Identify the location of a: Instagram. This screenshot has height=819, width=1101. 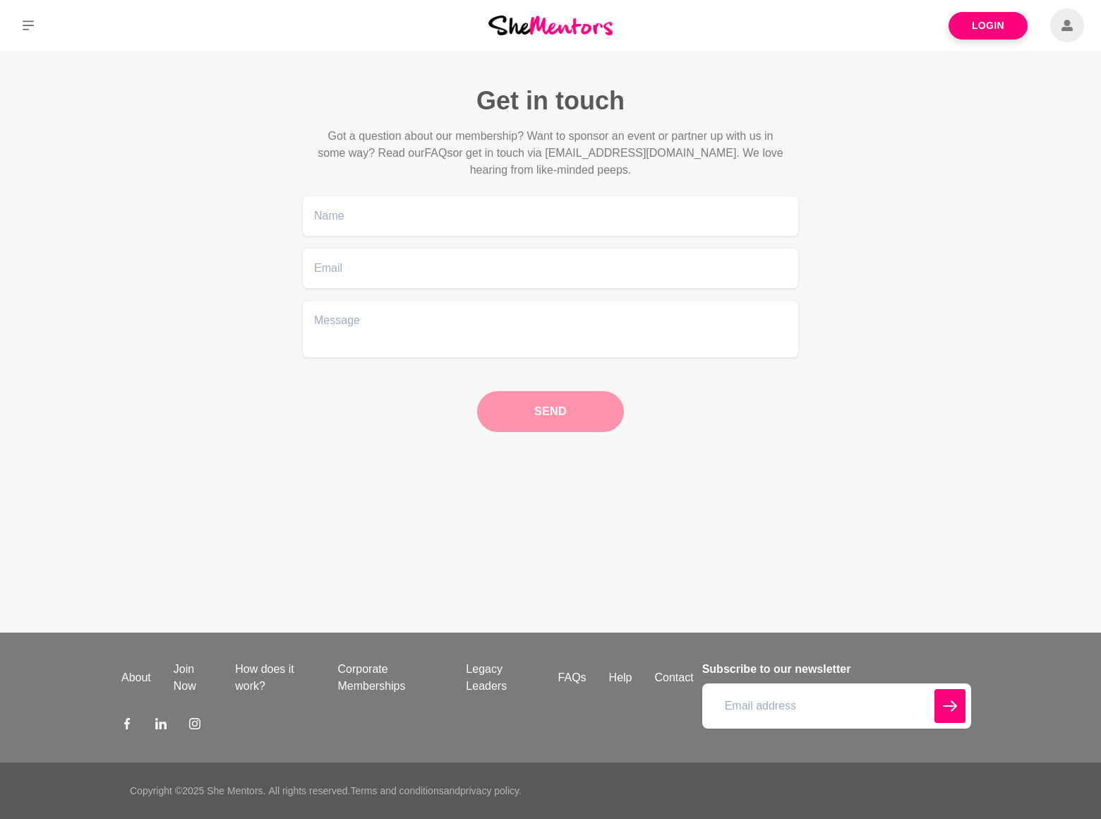
(195, 725).